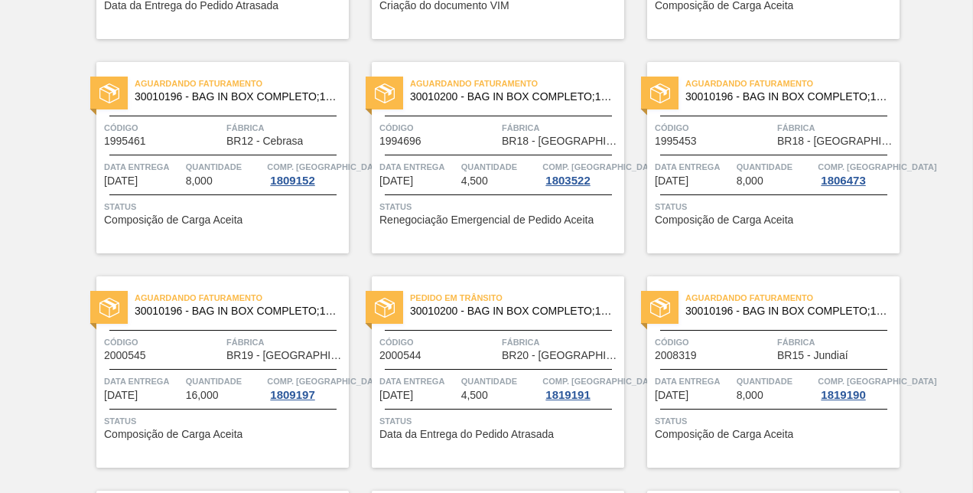 The width and height of the screenshot is (973, 493). Describe the element at coordinates (762, 158) in the screenshot. I see `a: statusAguardando Faturamento30010196 - BAG IN BOX COMPLETO;18L;NORMAL;;Código1995453FábricaBR18 -...` at that location.